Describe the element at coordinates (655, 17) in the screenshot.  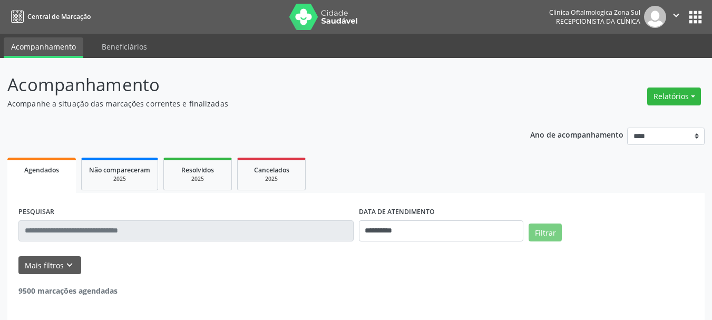
I see `img: img` at that location.